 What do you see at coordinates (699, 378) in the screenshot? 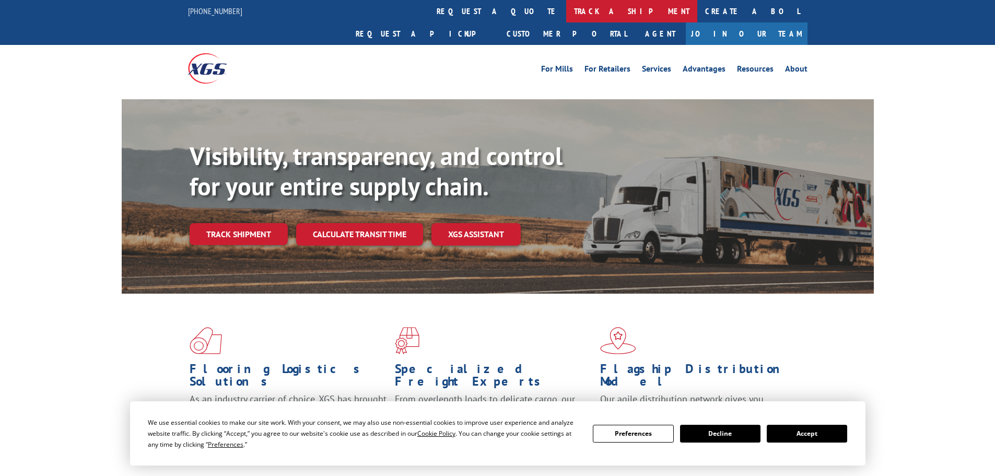
I see `h1: Flagship Distribution Model` at bounding box center [699, 378].